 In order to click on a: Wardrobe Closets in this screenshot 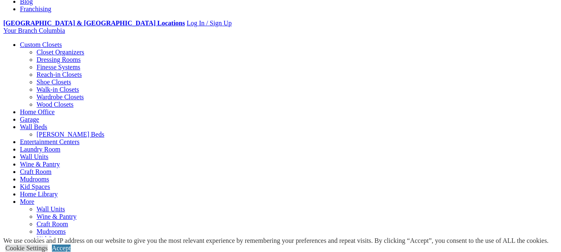, I will do `click(60, 97)`.